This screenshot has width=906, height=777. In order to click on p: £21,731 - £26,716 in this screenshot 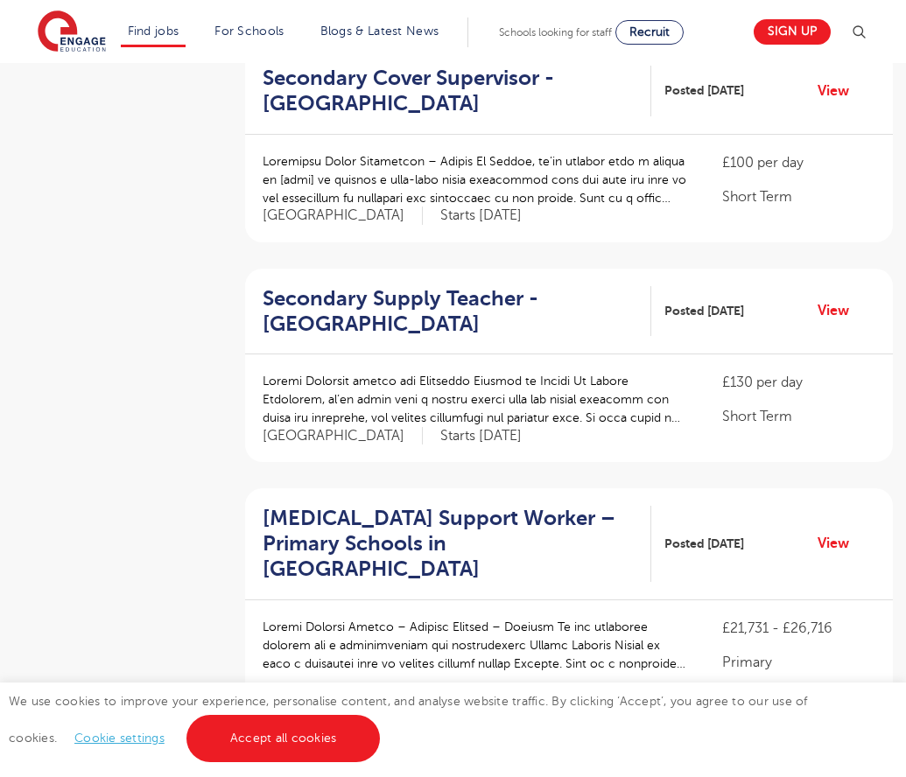, I will do `click(798, 628)`.